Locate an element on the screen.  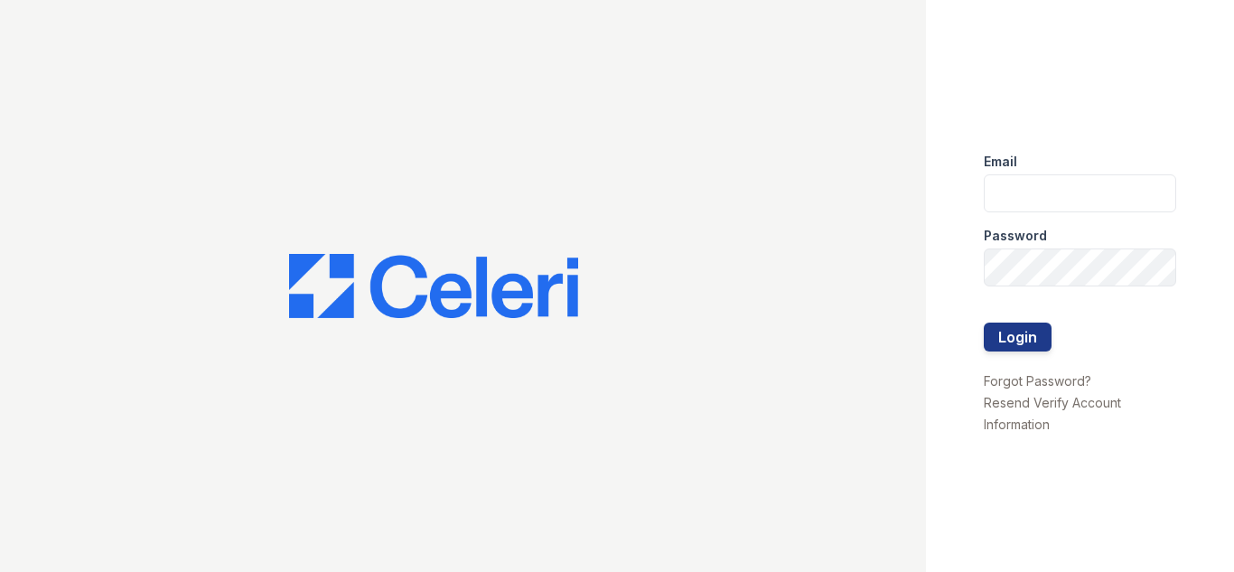
label: Email is located at coordinates (1000, 162).